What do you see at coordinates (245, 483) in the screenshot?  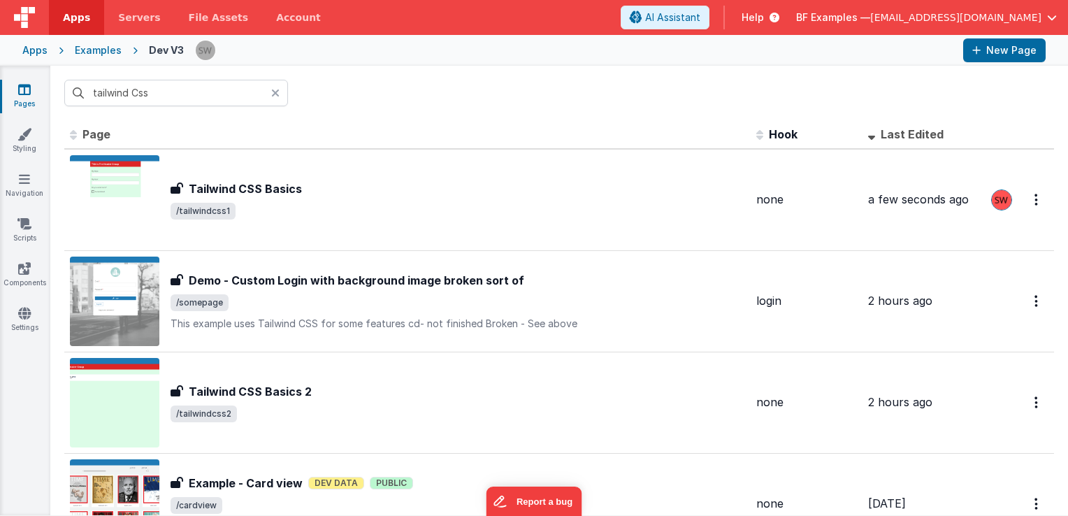 I see `h3: Example - Card view` at bounding box center [245, 483].